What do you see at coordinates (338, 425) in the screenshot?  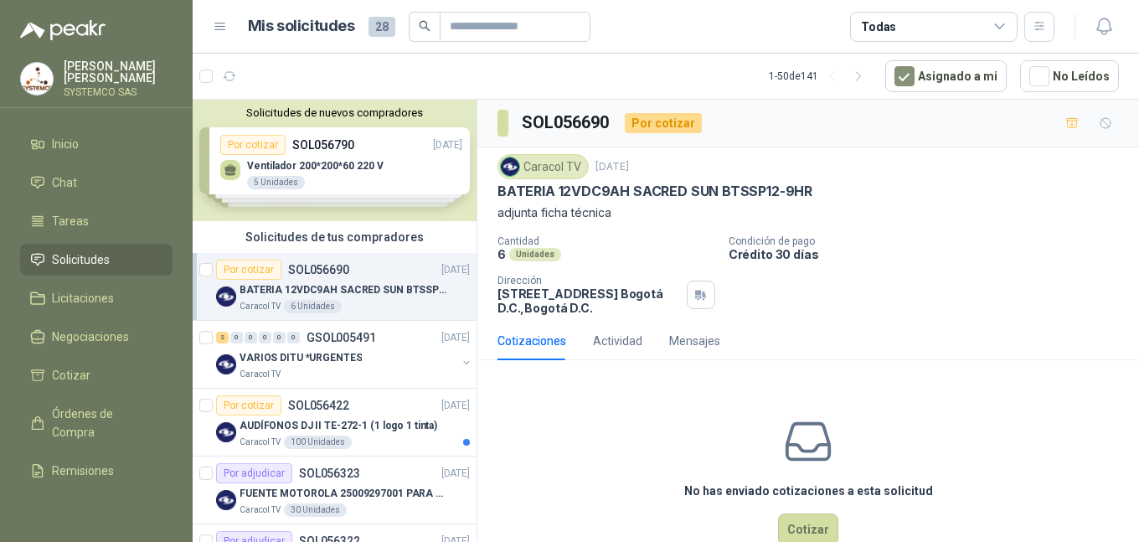 I see `p: AUDÍFONOS DJ II TE-272-1 (1 logo 1 tinta)` at bounding box center [338, 425].